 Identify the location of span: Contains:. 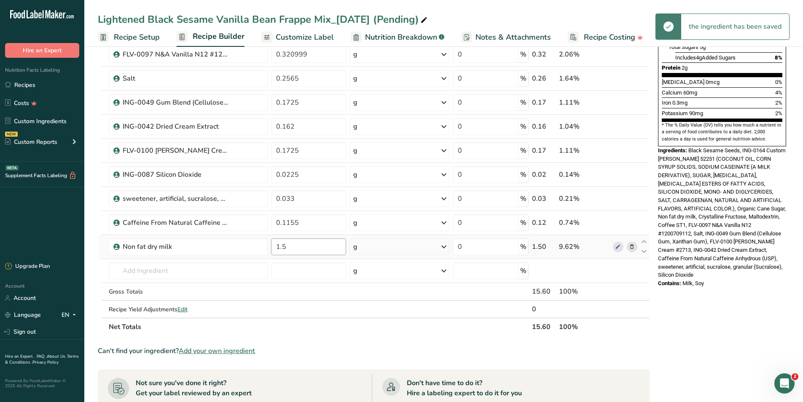
(670, 283).